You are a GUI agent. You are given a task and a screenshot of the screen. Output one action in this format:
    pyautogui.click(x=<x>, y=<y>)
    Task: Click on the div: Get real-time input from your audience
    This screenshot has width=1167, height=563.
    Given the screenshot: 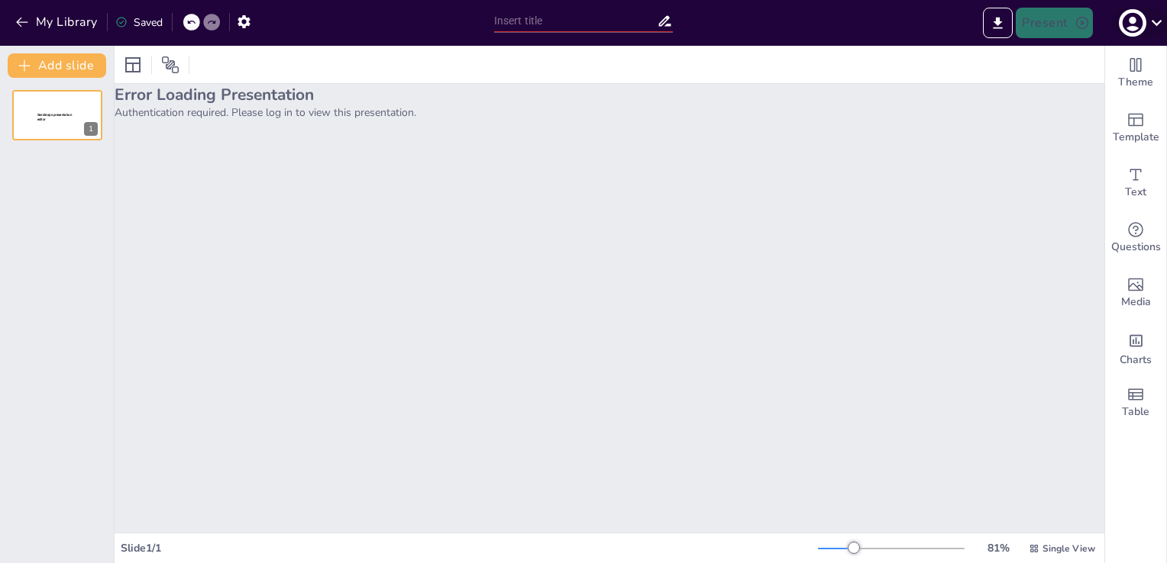 What is the action you would take?
    pyautogui.click(x=1135, y=238)
    